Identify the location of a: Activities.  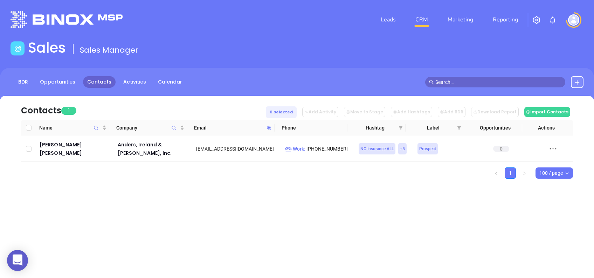
(135, 82).